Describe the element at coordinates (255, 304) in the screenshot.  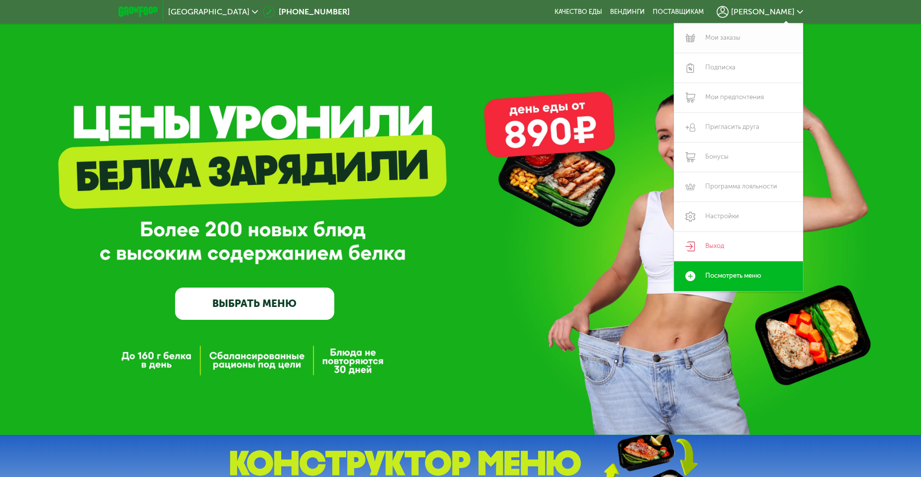
I see `a: ВЫБРАТЬ МЕНЮ` at that location.